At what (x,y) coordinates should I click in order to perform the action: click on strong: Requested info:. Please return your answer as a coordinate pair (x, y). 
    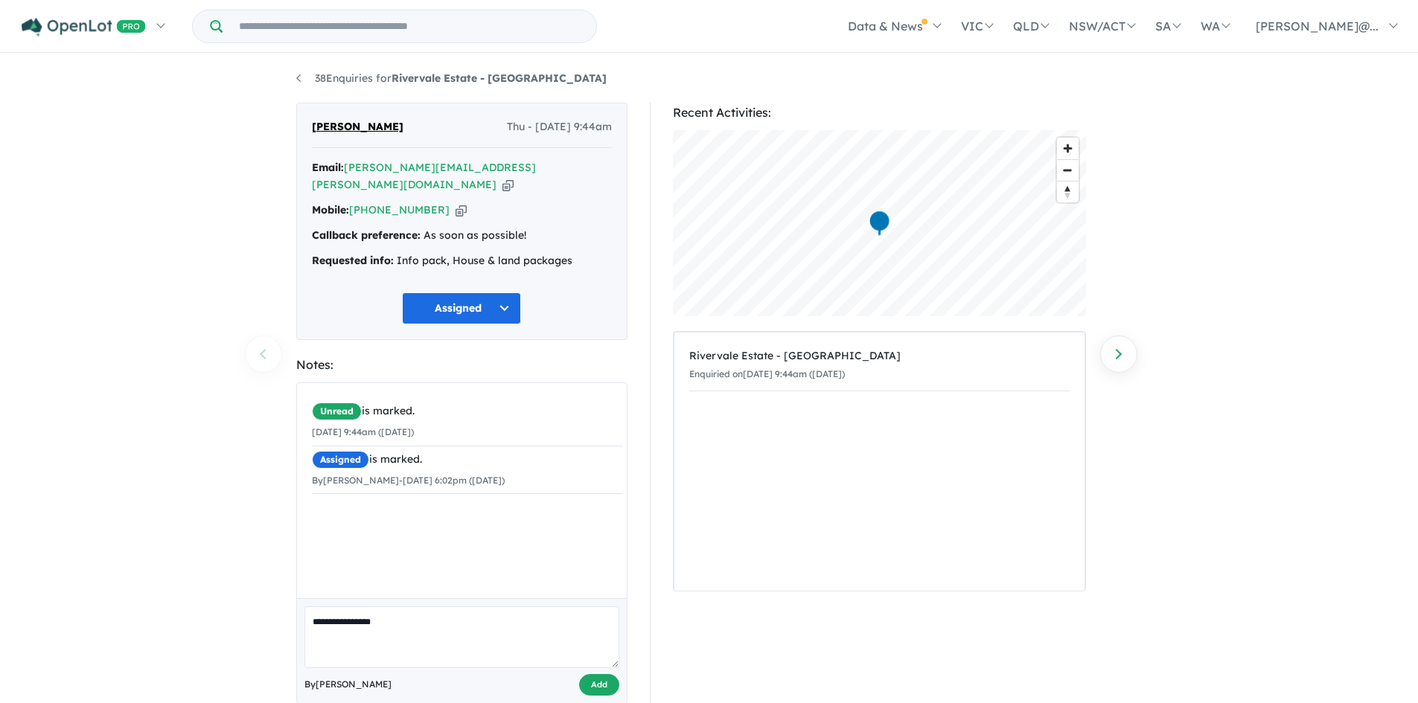
    Looking at the image, I should click on (353, 261).